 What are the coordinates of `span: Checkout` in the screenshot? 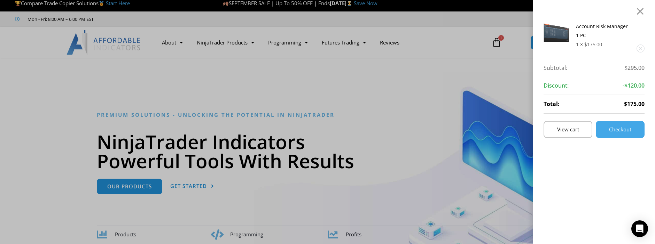 It's located at (620, 130).